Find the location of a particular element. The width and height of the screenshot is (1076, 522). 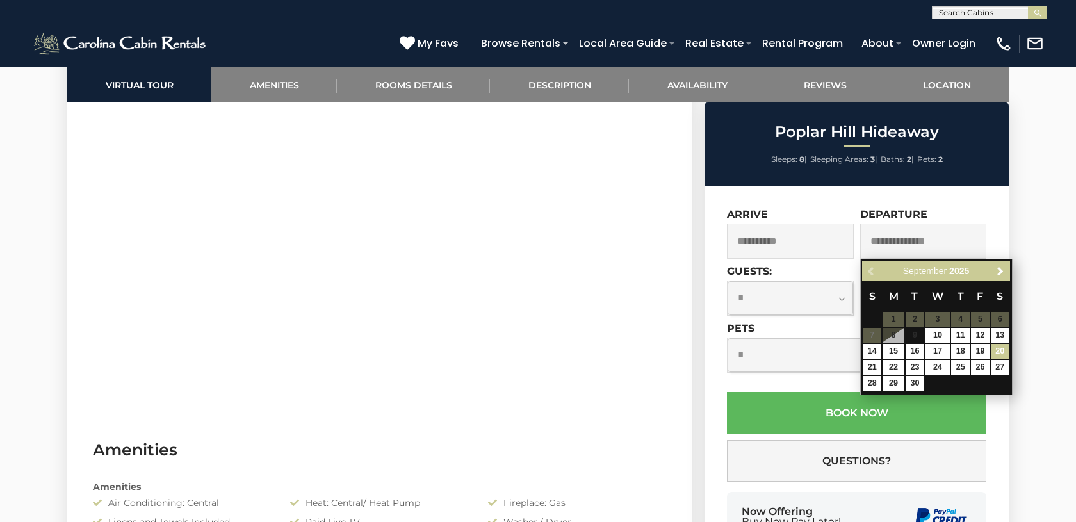

a: 17 is located at coordinates (937, 351).